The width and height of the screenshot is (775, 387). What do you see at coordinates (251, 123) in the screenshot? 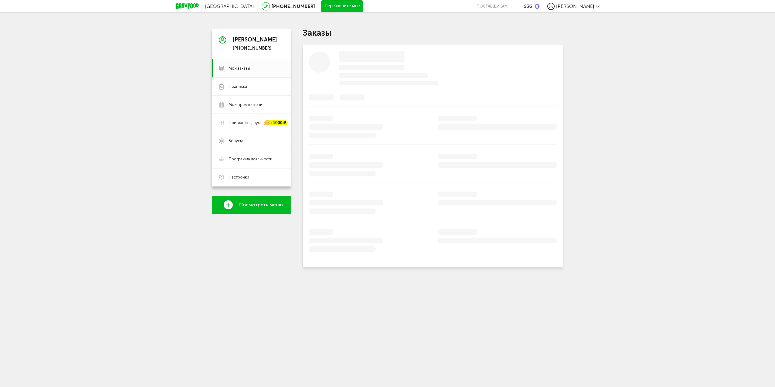
I see `a: Пригласить друга +1000 ₽` at bounding box center [251, 123].